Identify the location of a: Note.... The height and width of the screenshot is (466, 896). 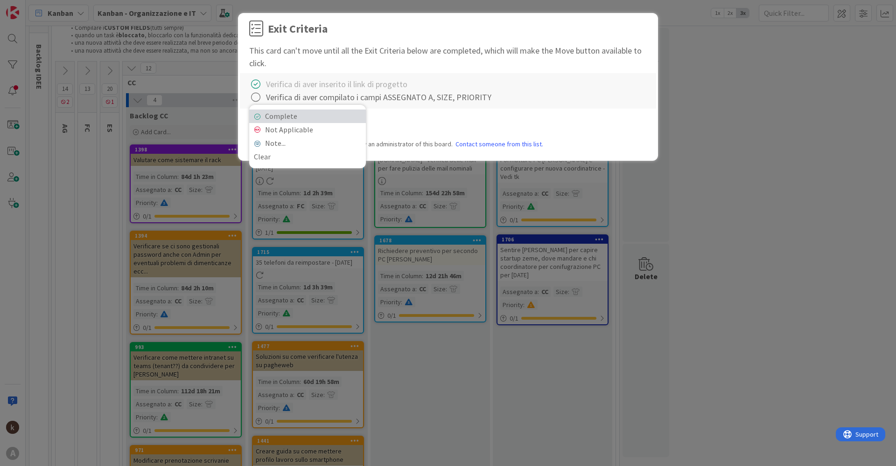
(307, 143).